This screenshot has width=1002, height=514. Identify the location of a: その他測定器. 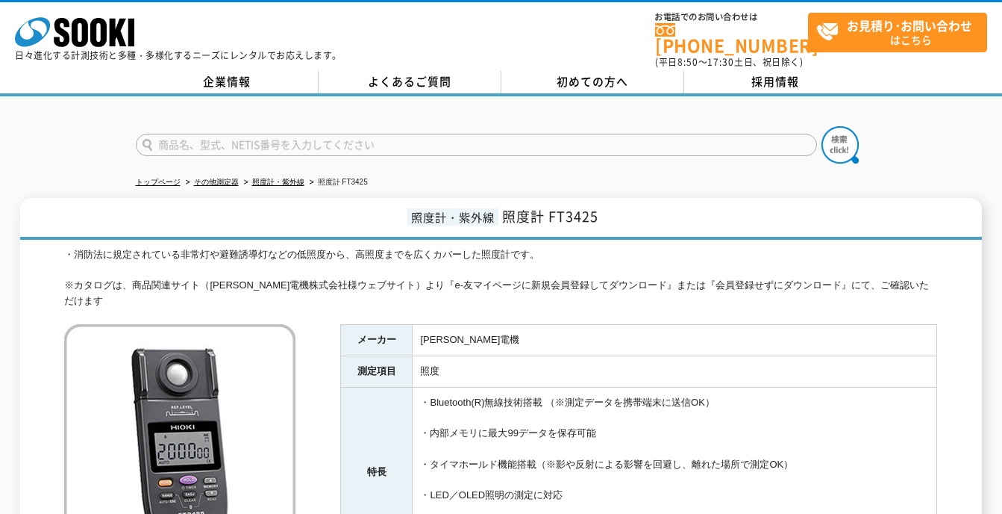
(216, 181).